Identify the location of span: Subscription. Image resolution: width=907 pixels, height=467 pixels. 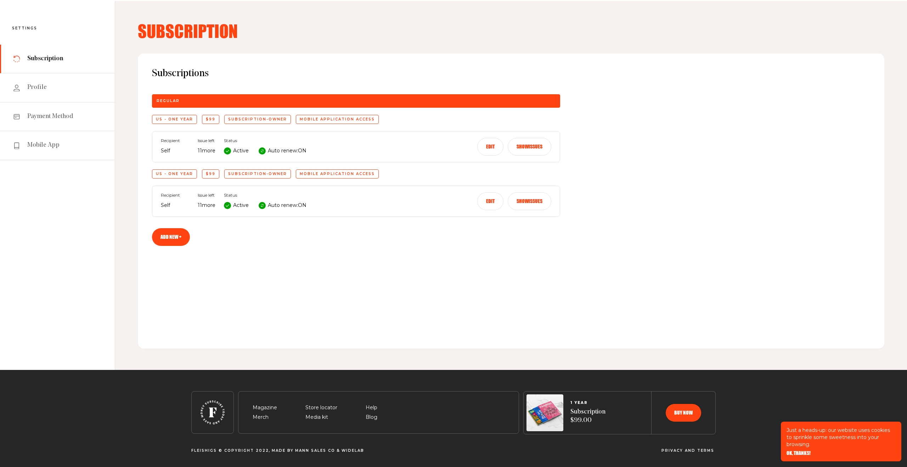
(45, 59).